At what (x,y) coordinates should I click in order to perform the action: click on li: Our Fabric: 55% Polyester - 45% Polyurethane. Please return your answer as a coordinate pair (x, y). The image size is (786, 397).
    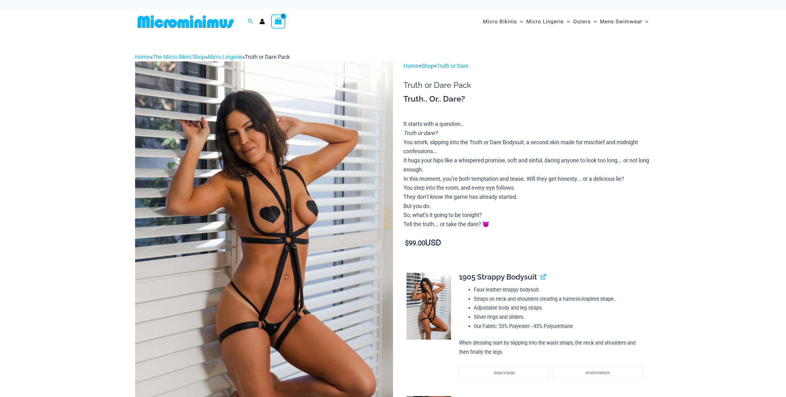
    Looking at the image, I should click on (560, 327).